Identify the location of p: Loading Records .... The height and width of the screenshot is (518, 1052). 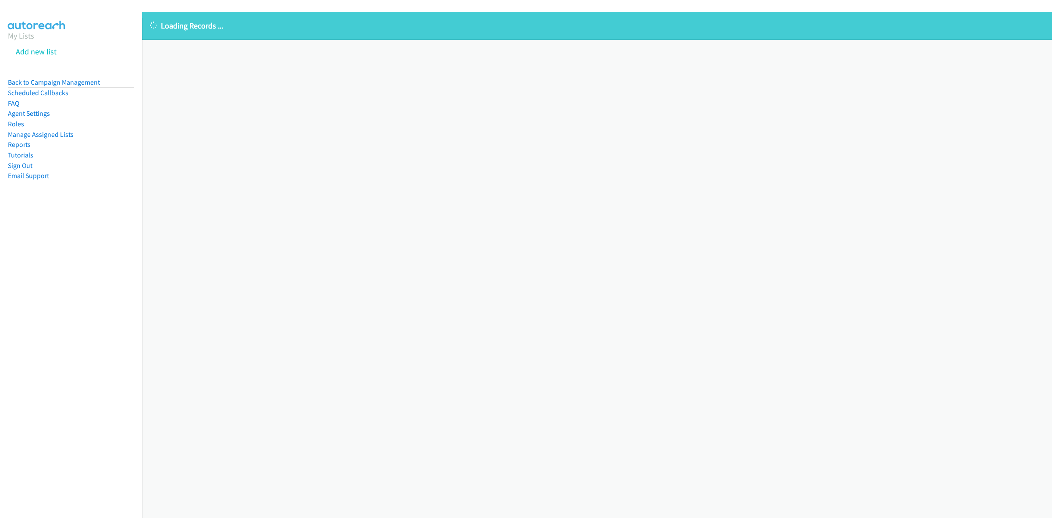
(597, 25).